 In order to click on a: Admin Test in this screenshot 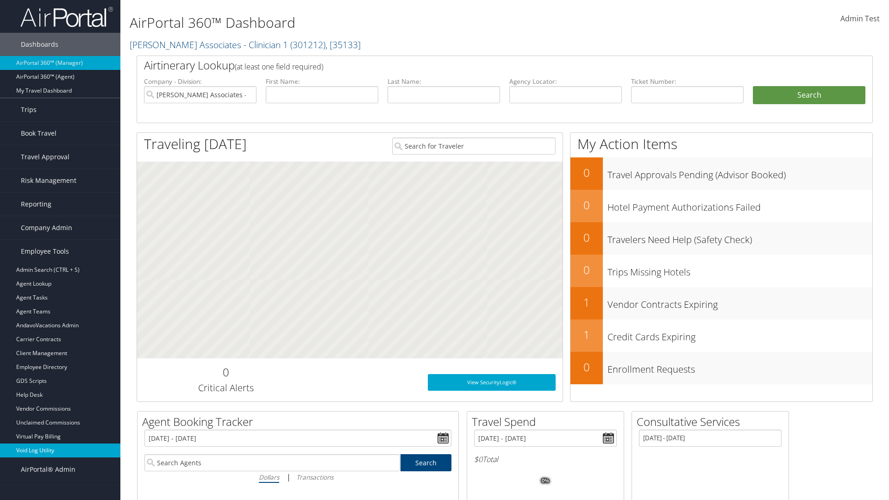, I will do `click(860, 19)`.